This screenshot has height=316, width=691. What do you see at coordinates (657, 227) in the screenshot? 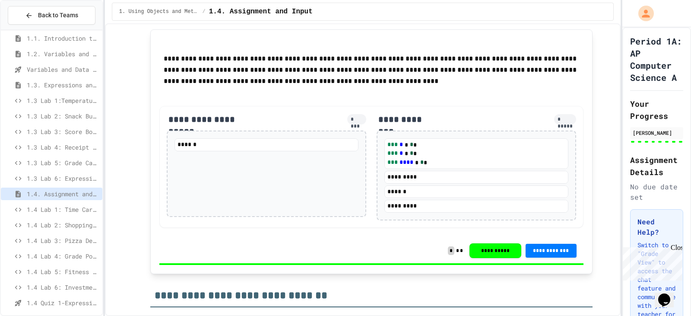
I see `h3: Need Help?` at bounding box center [657, 227].